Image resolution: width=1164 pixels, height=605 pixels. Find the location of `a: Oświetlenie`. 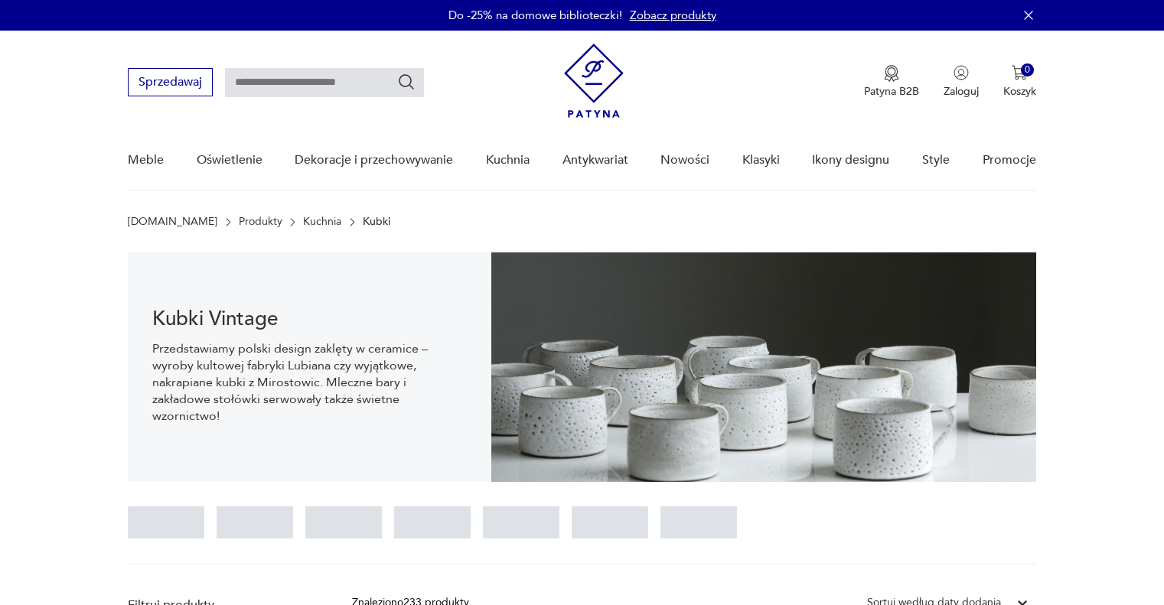

a: Oświetlenie is located at coordinates (230, 160).